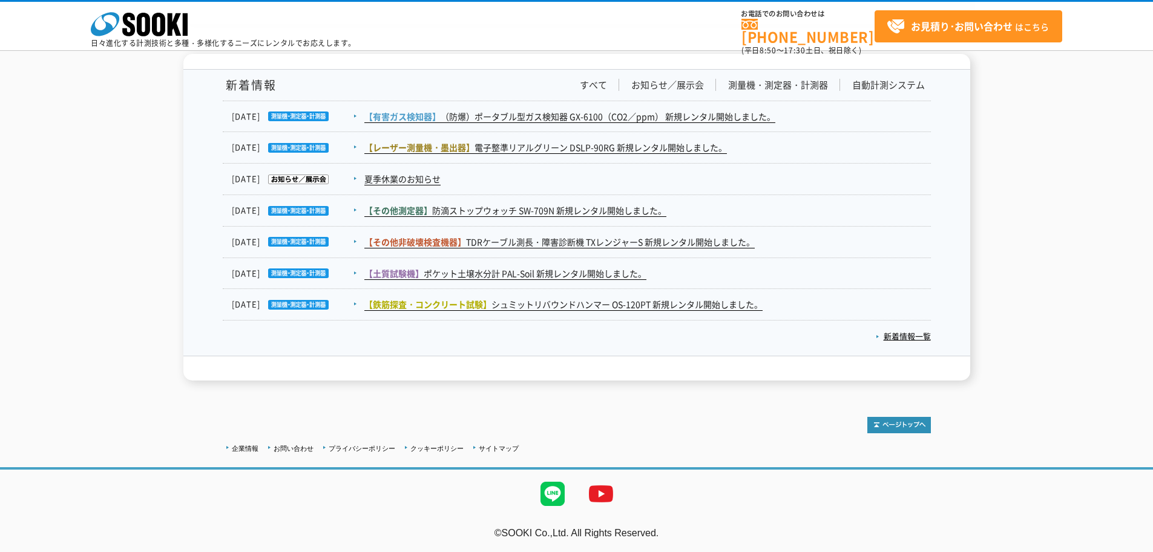  What do you see at coordinates (420, 147) in the screenshot?
I see `span: 【レーザー測量機・墨出器】` at bounding box center [420, 147].